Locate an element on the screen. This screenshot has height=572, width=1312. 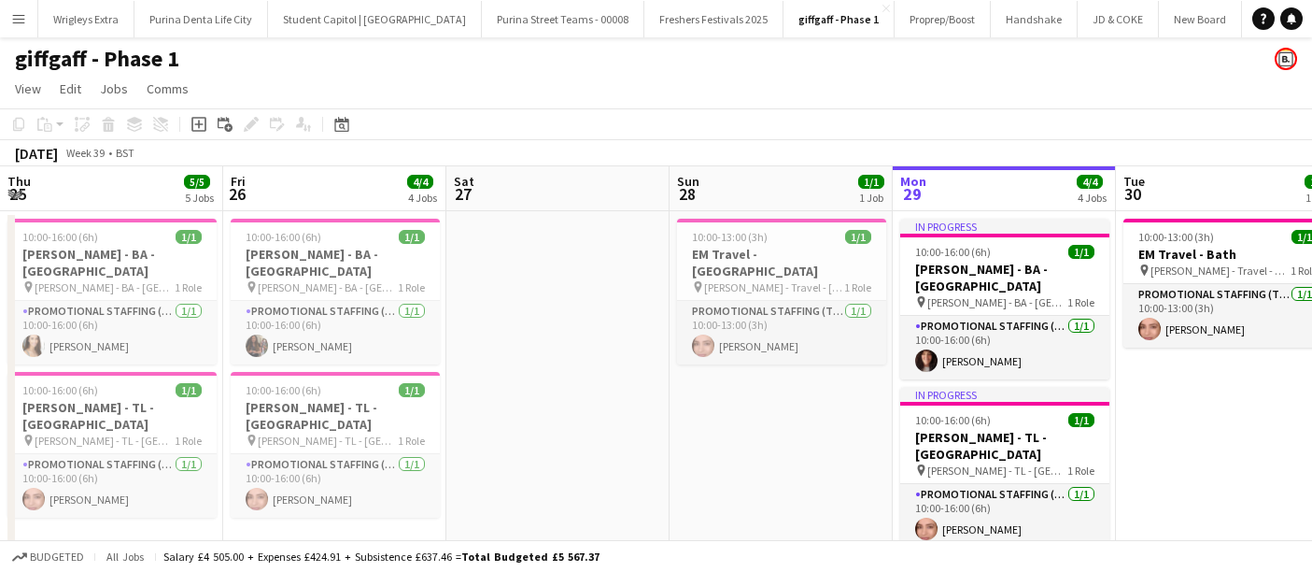
a: View is located at coordinates (28, 89).